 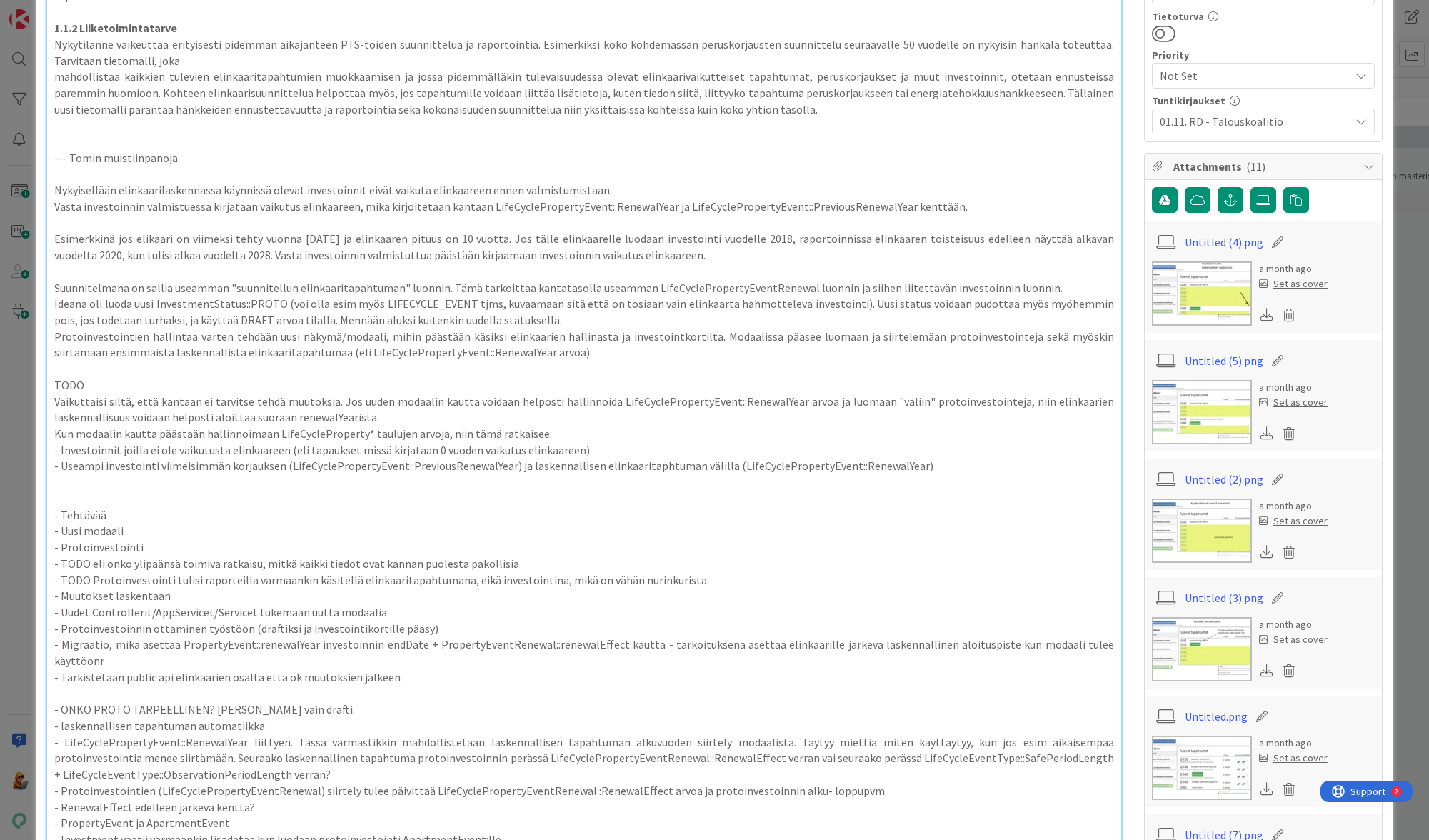 I want to click on div: Priority, so click(x=1263, y=55).